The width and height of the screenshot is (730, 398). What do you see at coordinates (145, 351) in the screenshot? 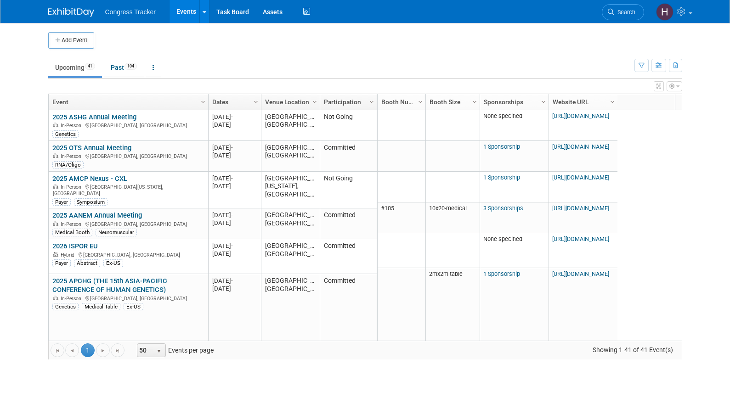
I see `span: 50` at bounding box center [145, 351].